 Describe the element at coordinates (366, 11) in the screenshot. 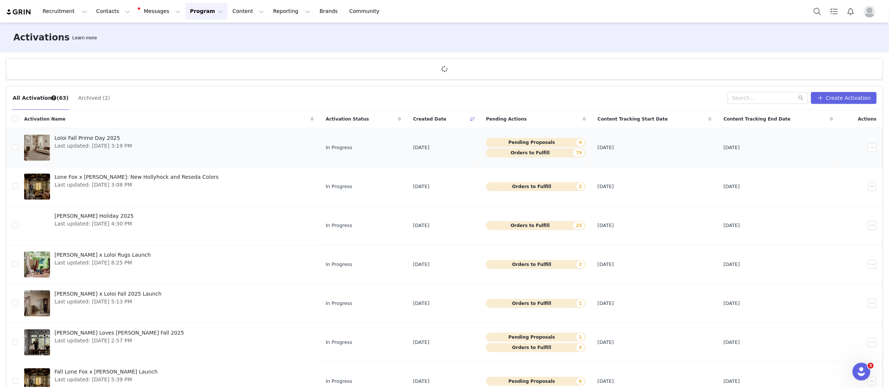

I see `a: Community` at that location.